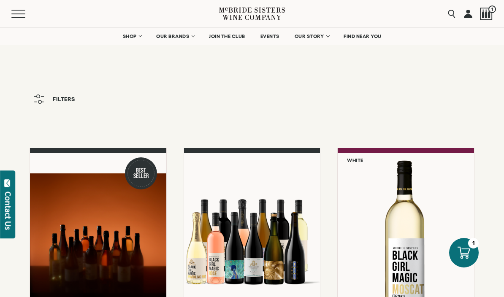  I want to click on a: OUR BRANDS, so click(175, 36).